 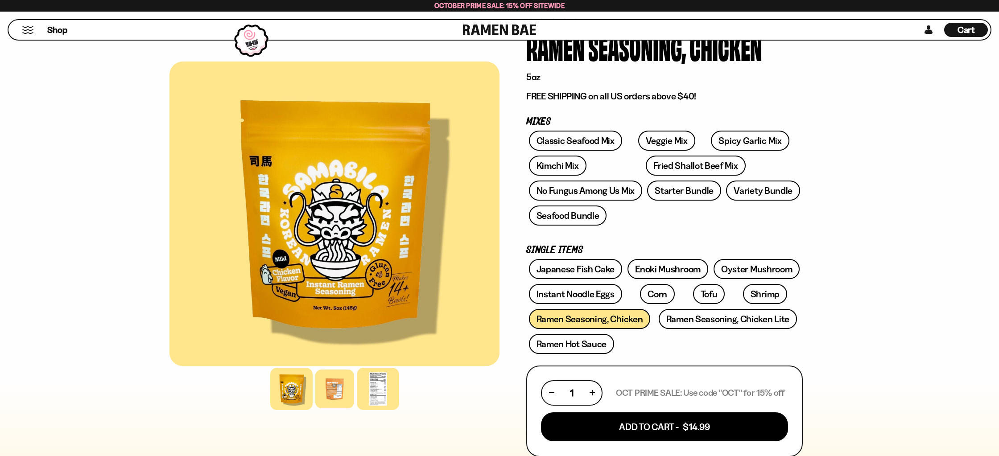 What do you see at coordinates (575, 294) in the screenshot?
I see `a: Instant Noodle Eggs` at bounding box center [575, 294].